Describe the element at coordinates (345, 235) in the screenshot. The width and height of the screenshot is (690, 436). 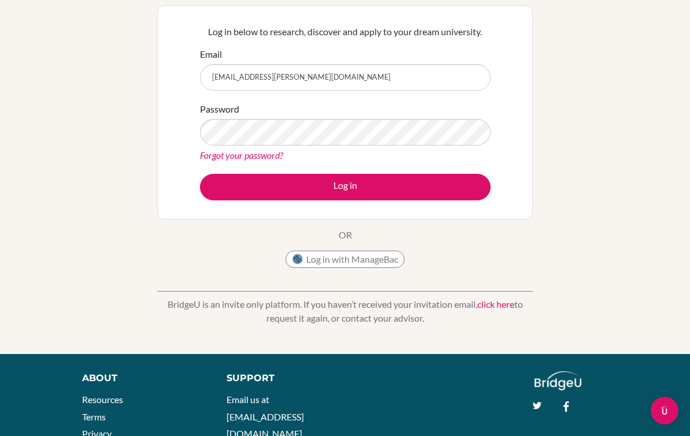
I see `p: OR` at that location.